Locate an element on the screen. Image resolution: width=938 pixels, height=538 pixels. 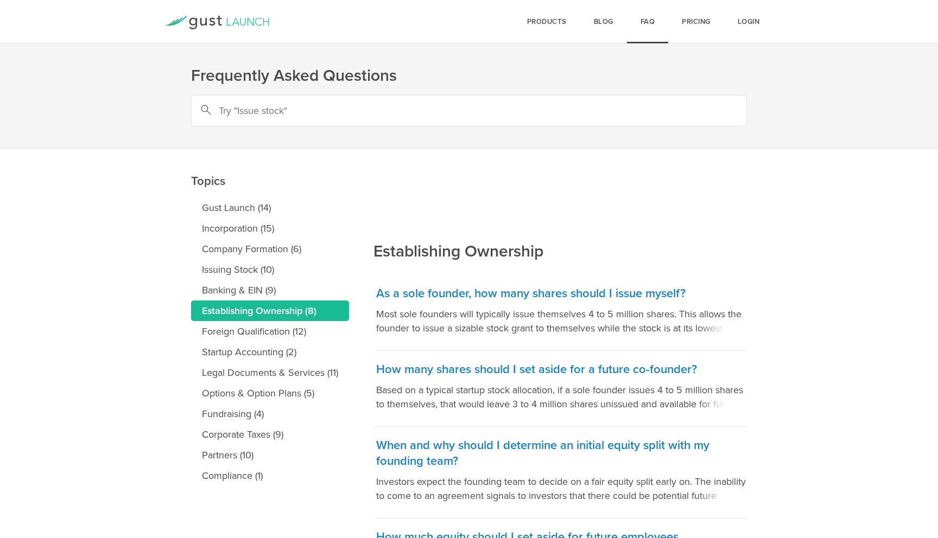
p: Investors expect the founding team to decide on a fair equity split early on. The inability to co... is located at coordinates (561, 489).